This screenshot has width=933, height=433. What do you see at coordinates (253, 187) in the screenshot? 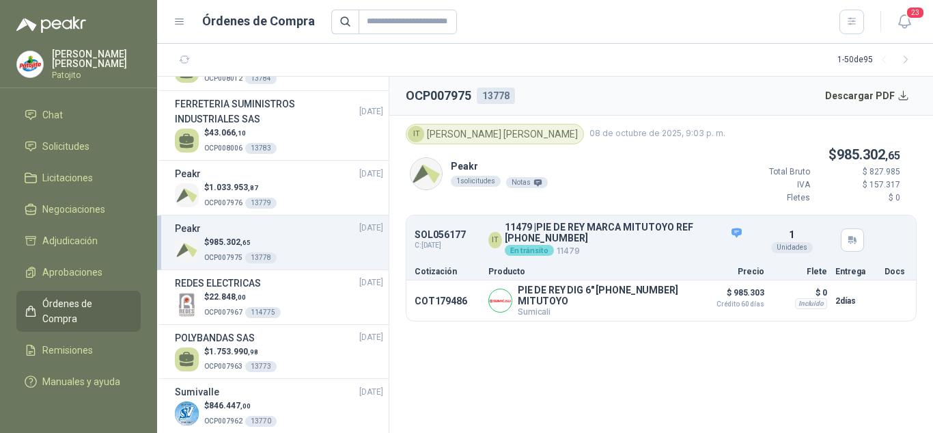
I see `span: ,87` at bounding box center [253, 187].